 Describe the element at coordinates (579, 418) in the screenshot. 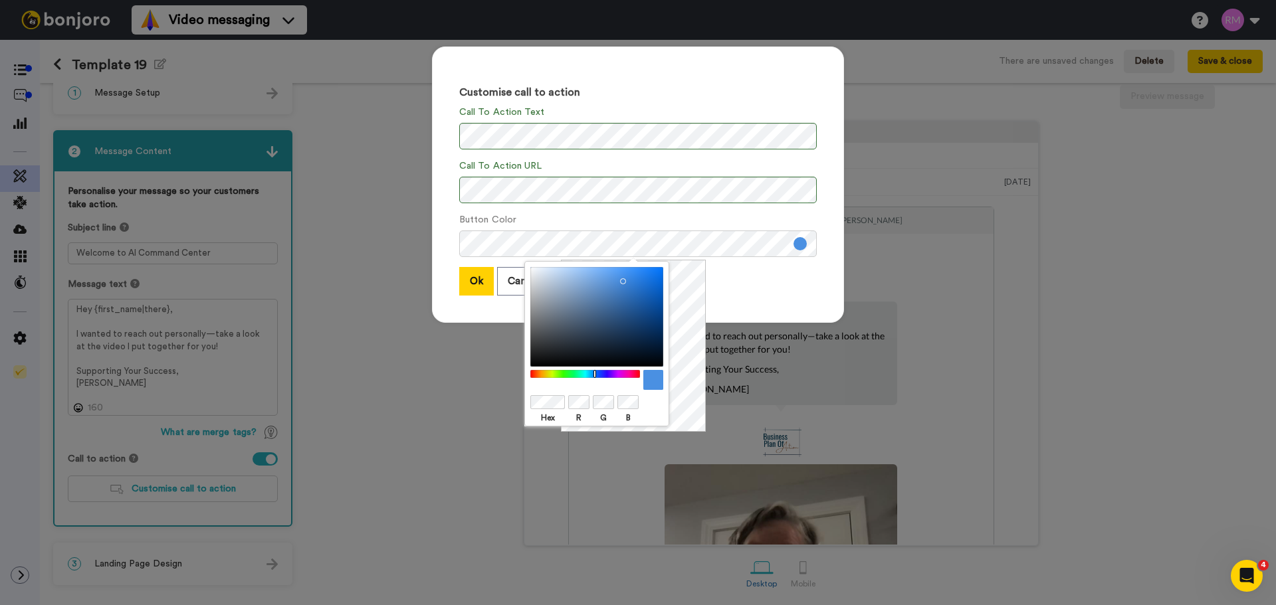

I see `label: R` at that location.